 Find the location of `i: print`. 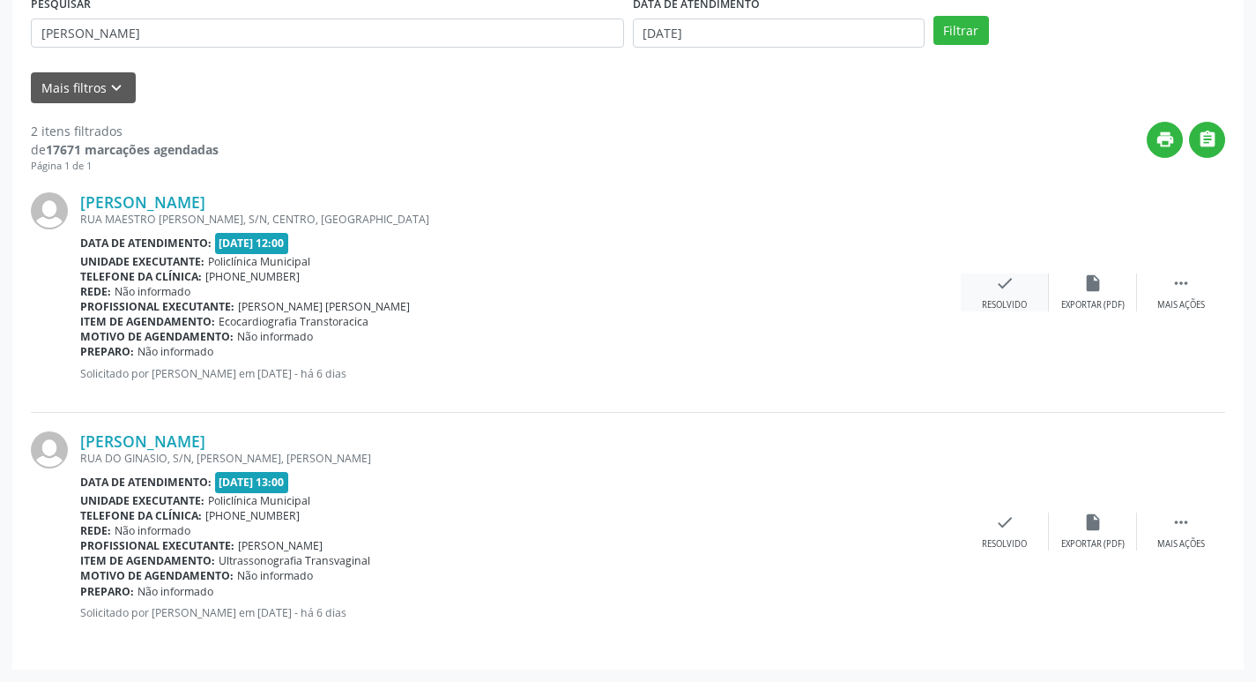

i: print is located at coordinates (1166, 139).